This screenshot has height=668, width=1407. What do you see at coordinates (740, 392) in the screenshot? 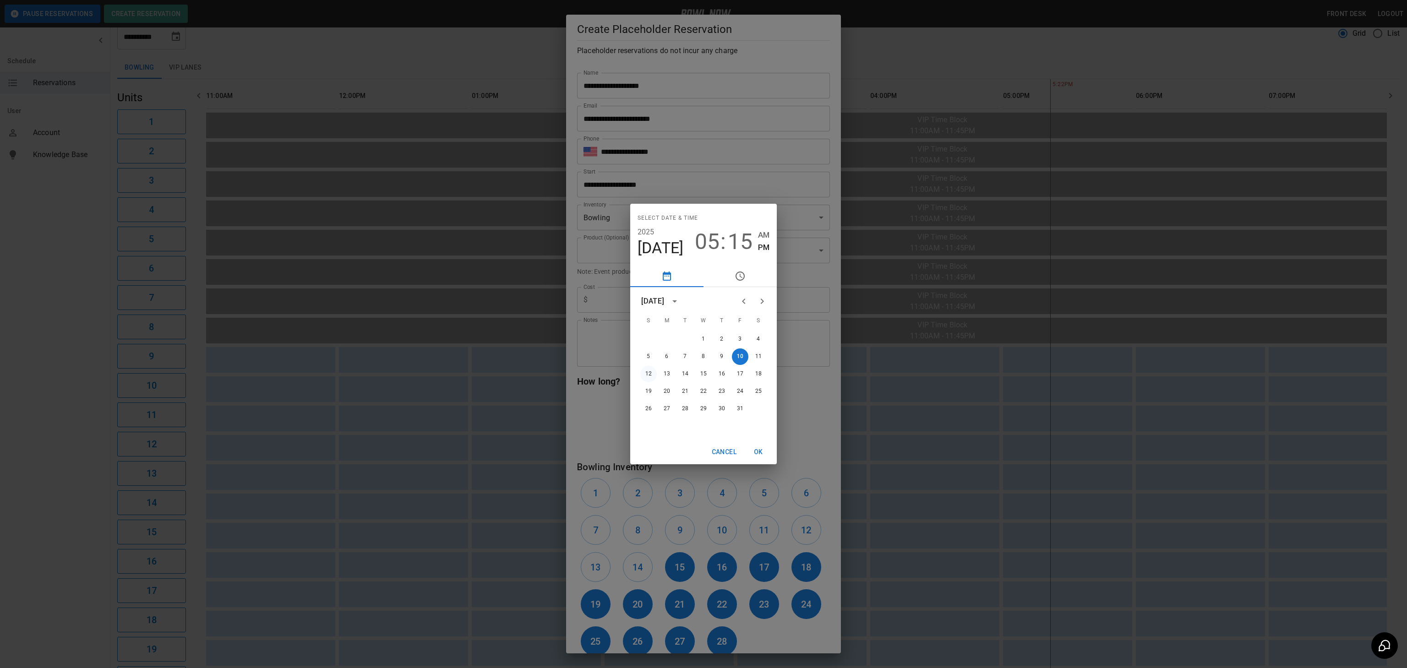
I see `button: 24` at bounding box center [740, 392].